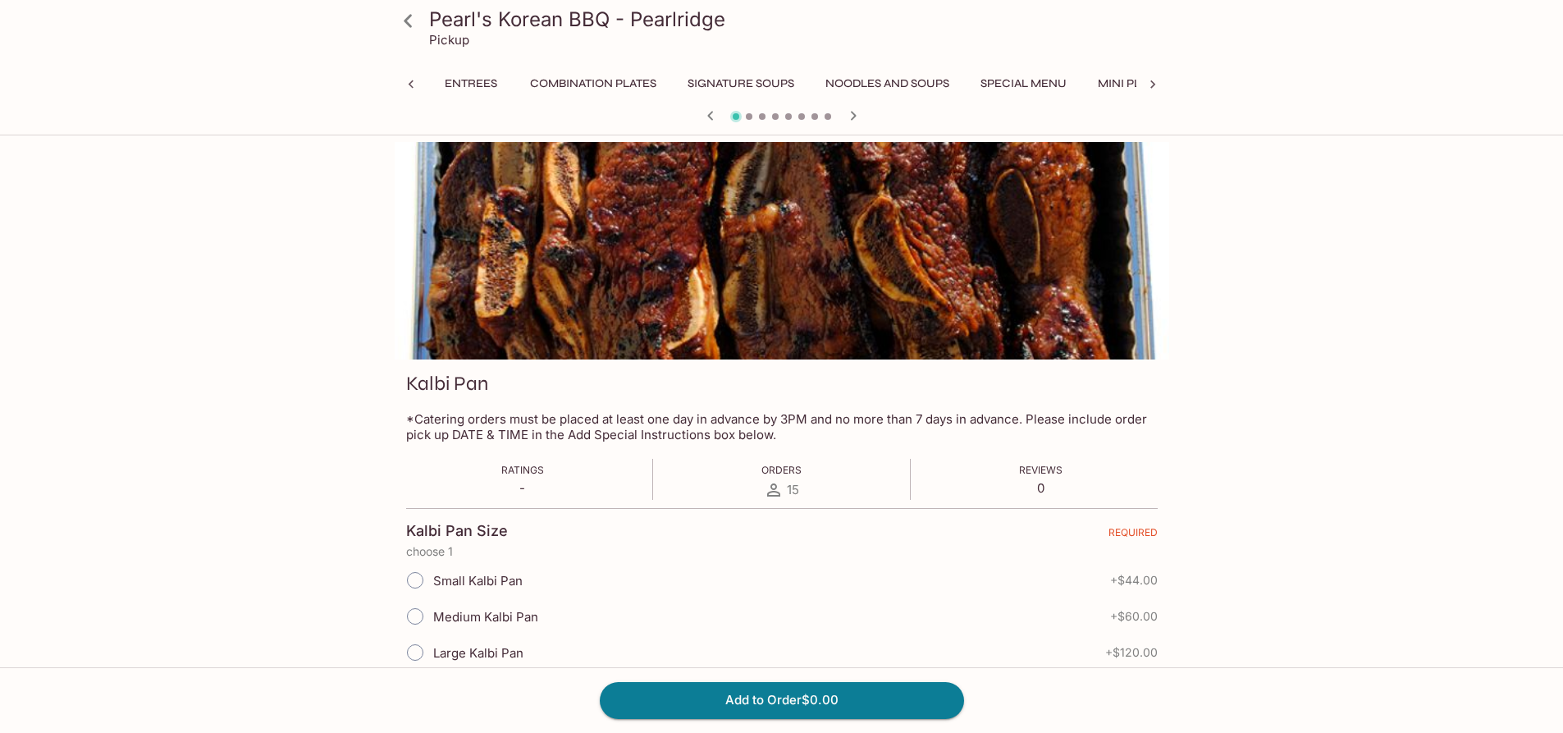  I want to click on button: Add to Order$0.00, so click(782, 700).